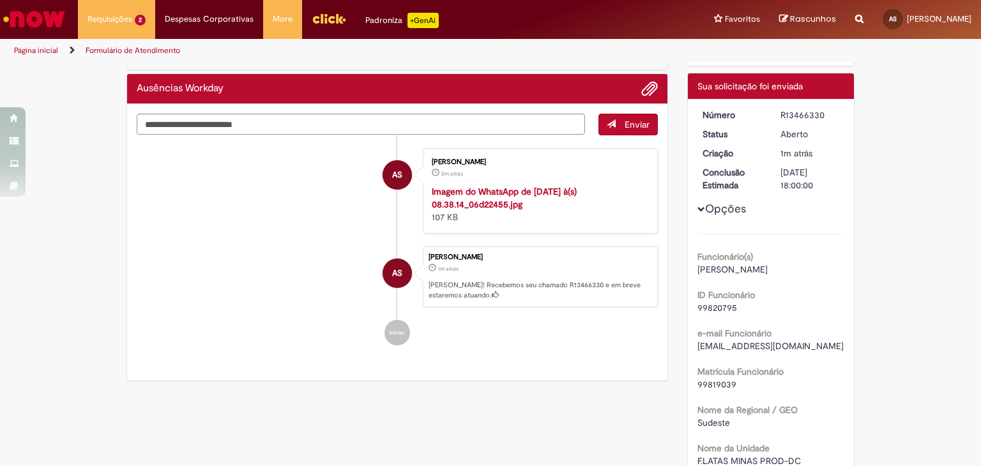 This screenshot has height=466, width=981. I want to click on span: 2, so click(140, 20).